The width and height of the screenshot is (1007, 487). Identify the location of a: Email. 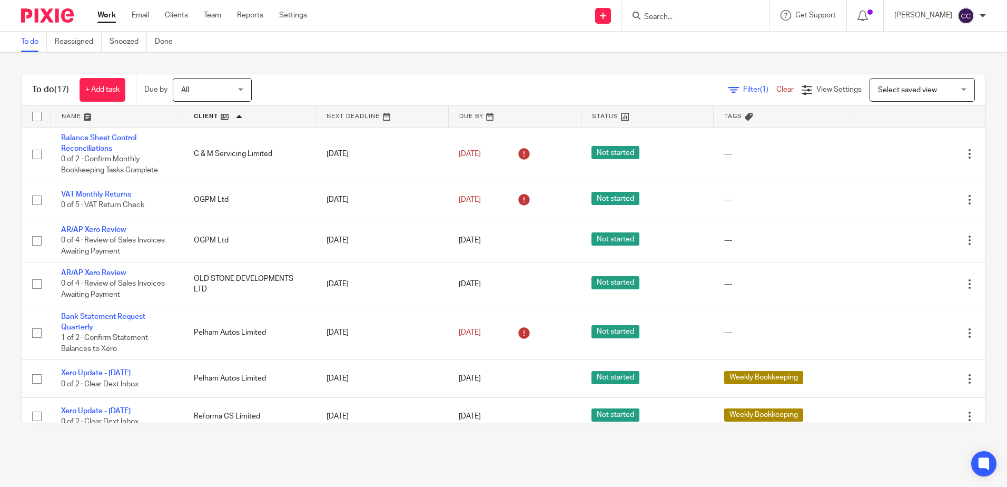
(140, 15).